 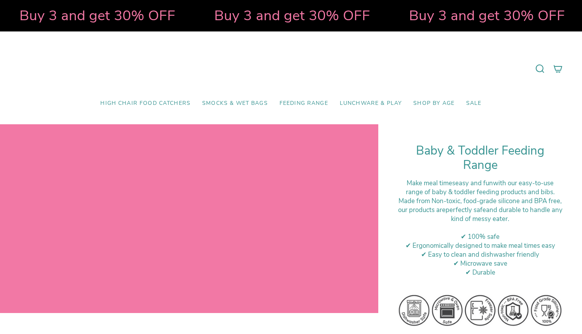 I want to click on a: Feeding Range, so click(x=304, y=103).